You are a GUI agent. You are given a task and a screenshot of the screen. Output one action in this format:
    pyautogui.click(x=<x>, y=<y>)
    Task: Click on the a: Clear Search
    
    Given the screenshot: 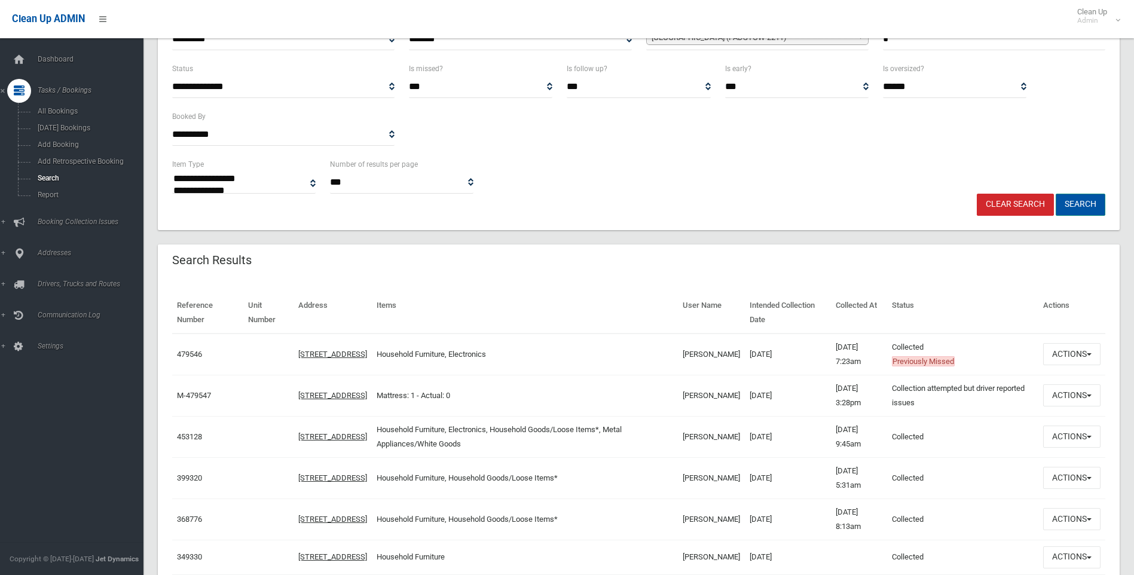 What is the action you would take?
    pyautogui.click(x=1015, y=204)
    